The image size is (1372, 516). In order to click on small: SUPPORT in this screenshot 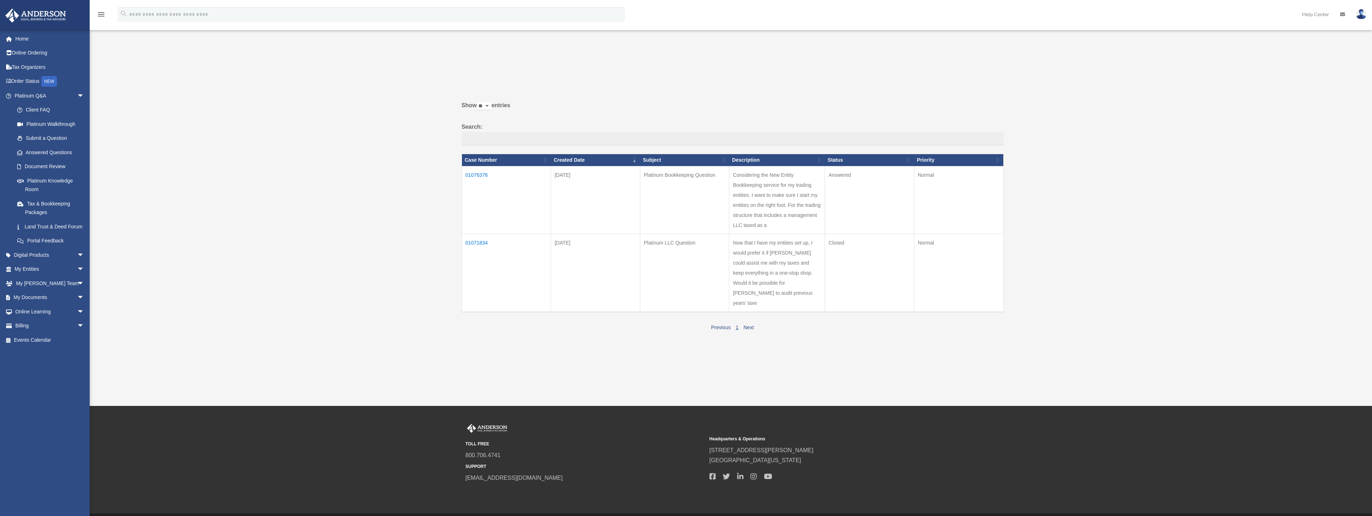, I will do `click(585, 467)`.